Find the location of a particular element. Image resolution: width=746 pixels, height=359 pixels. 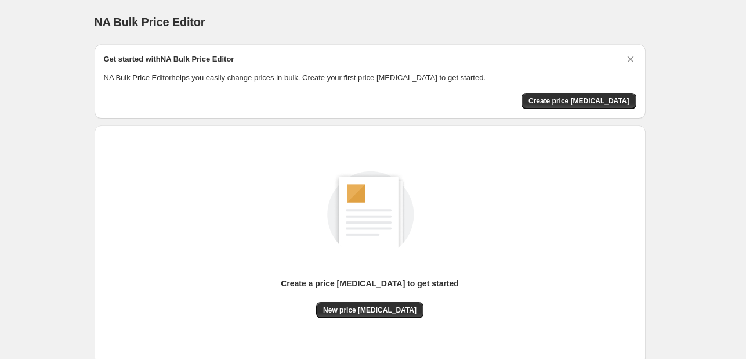

h2: Get started with NA Bulk Price Editor is located at coordinates (169, 59).